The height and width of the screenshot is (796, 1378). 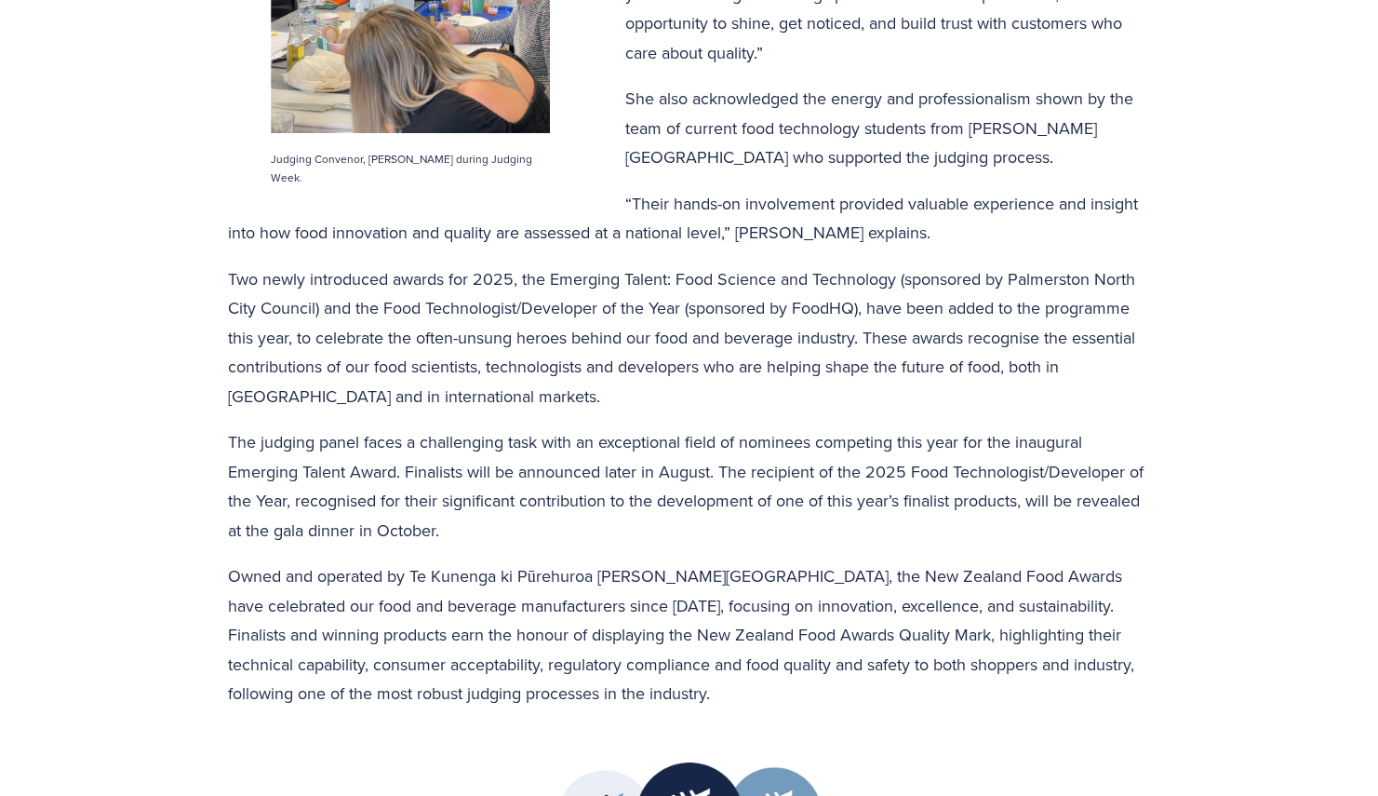 What do you see at coordinates (690, 486) in the screenshot?
I see `p: The judging panel faces a challenging task with an exceptional field of nominees competing this y...` at bounding box center [690, 486].